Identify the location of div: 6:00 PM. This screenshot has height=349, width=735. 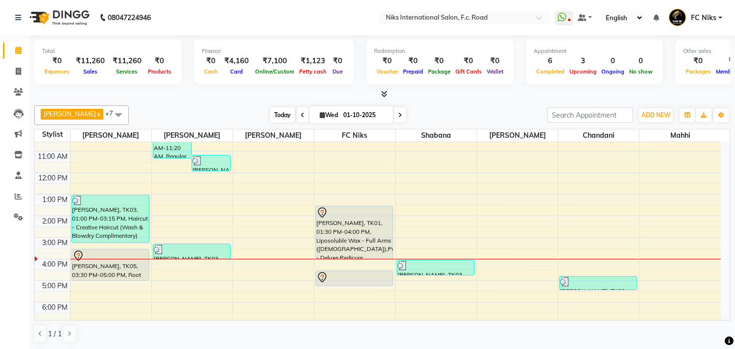
(55, 307).